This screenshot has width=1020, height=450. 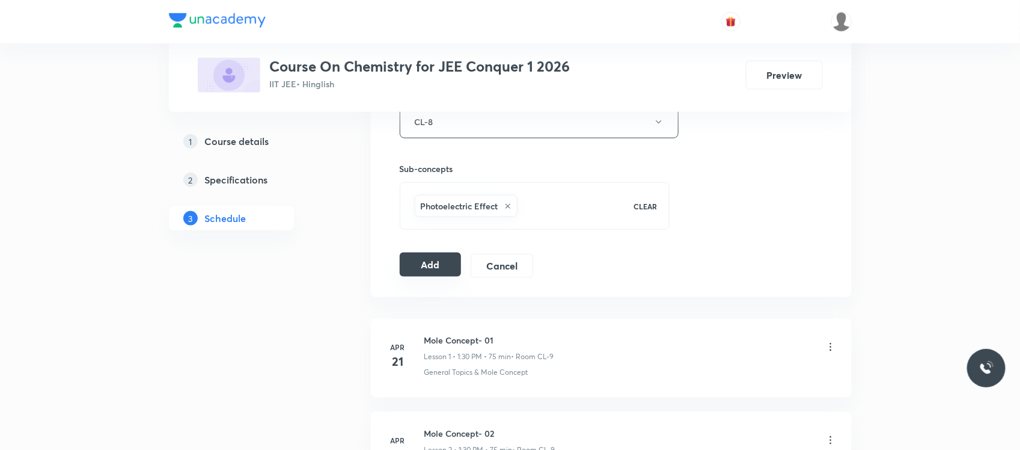 What do you see at coordinates (237, 141) in the screenshot?
I see `h5: Course details` at bounding box center [237, 141].